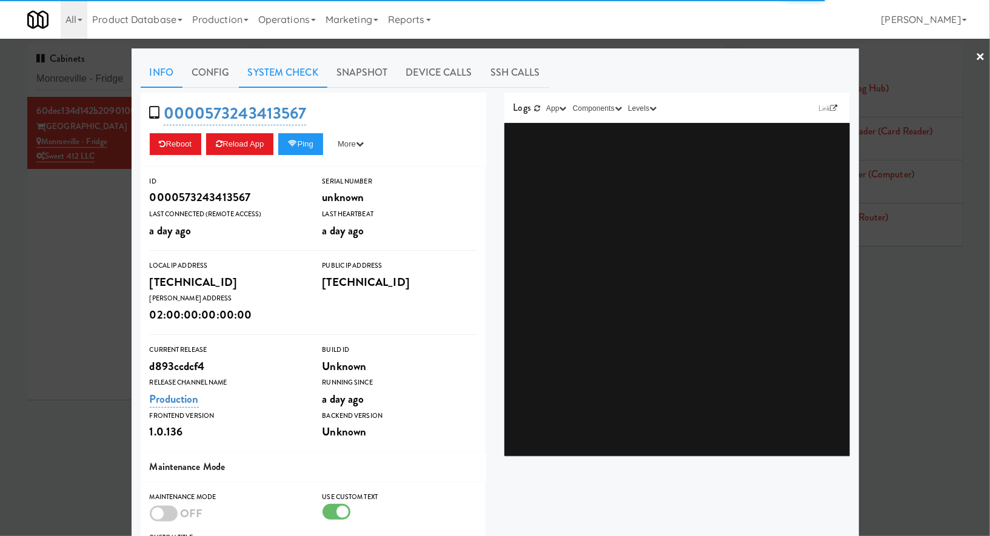  What do you see at coordinates (597, 108) in the screenshot?
I see `button: Components` at bounding box center [597, 108].